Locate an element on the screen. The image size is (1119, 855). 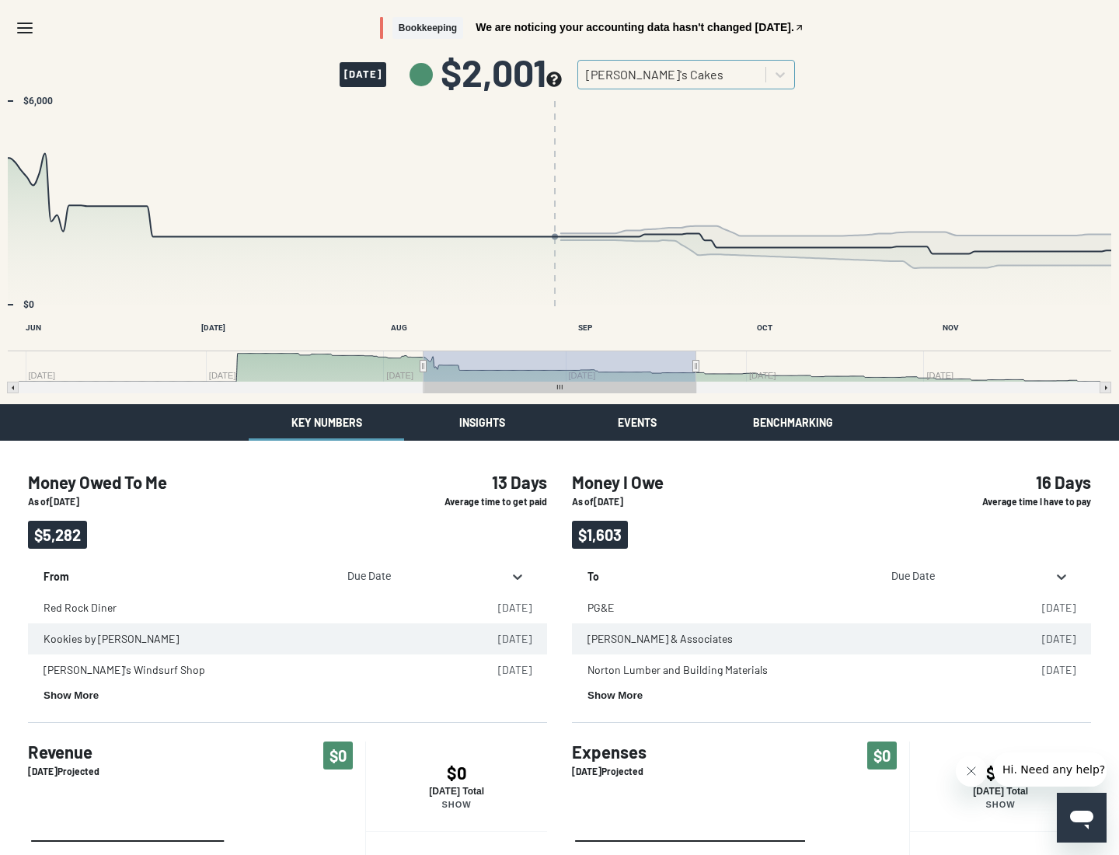
h4: $0 is located at coordinates (456, 772).